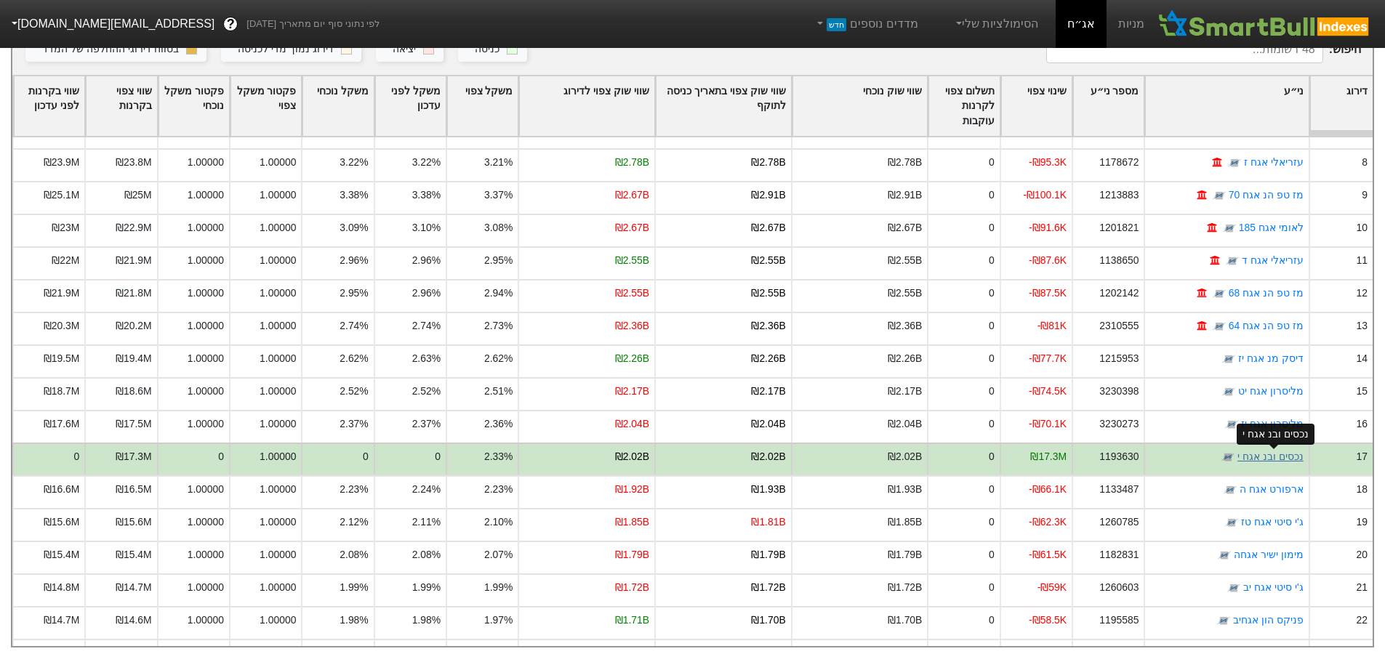 This screenshot has width=1385, height=662. I want to click on div: 3.22%, so click(353, 162).